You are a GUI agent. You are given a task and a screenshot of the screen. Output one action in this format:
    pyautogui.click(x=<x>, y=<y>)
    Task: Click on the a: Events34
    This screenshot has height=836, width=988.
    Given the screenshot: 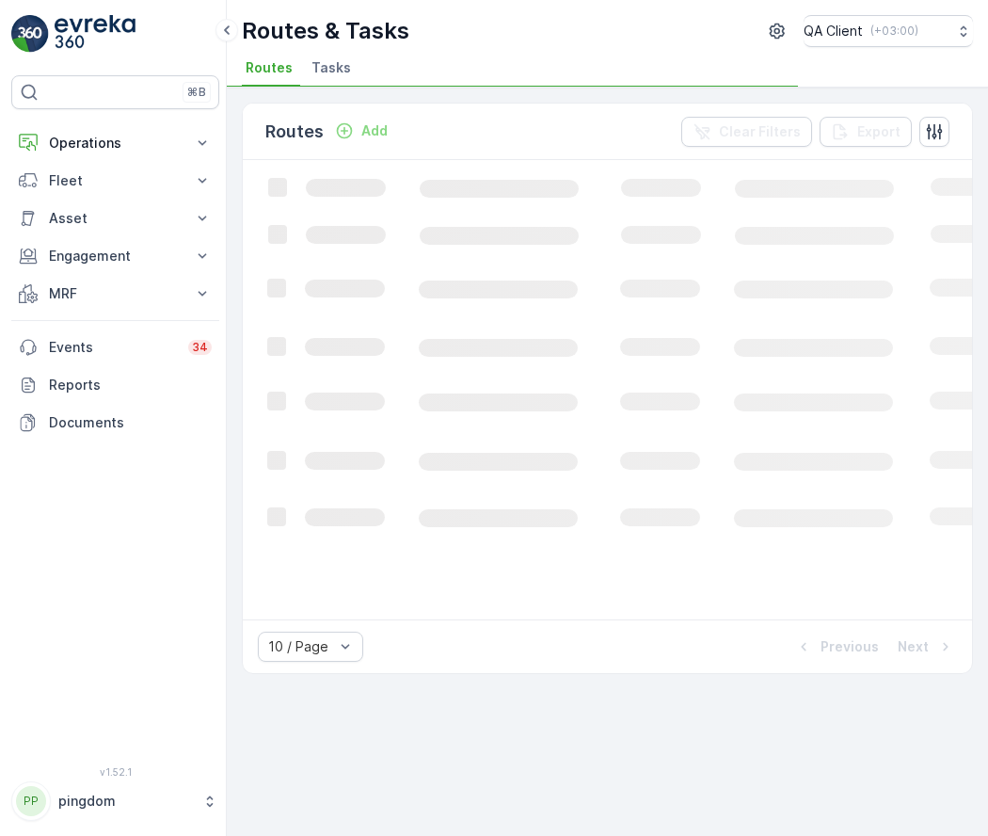 What is the action you would take?
    pyautogui.click(x=115, y=347)
    